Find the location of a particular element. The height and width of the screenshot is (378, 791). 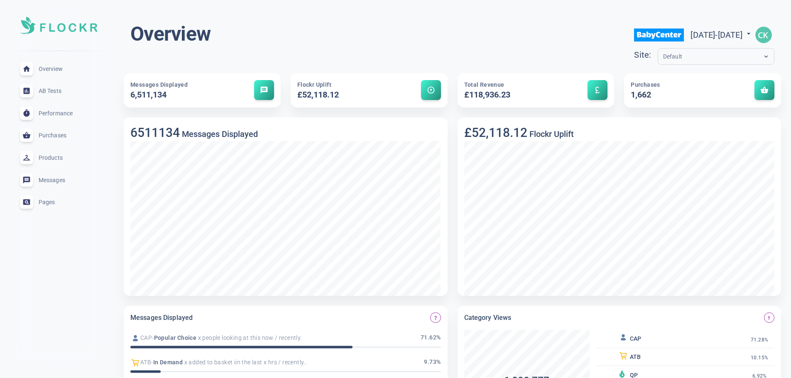

h5: £118,936.23 is located at coordinates (512, 95).